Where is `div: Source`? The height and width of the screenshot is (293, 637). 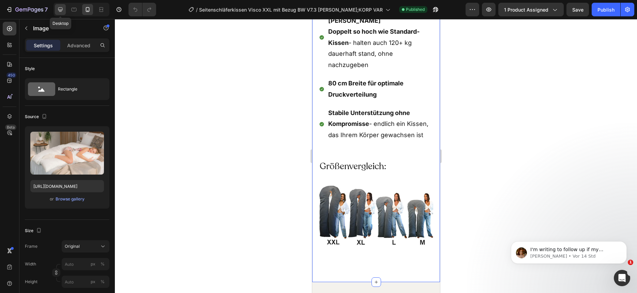
div: Source is located at coordinates (36, 117).